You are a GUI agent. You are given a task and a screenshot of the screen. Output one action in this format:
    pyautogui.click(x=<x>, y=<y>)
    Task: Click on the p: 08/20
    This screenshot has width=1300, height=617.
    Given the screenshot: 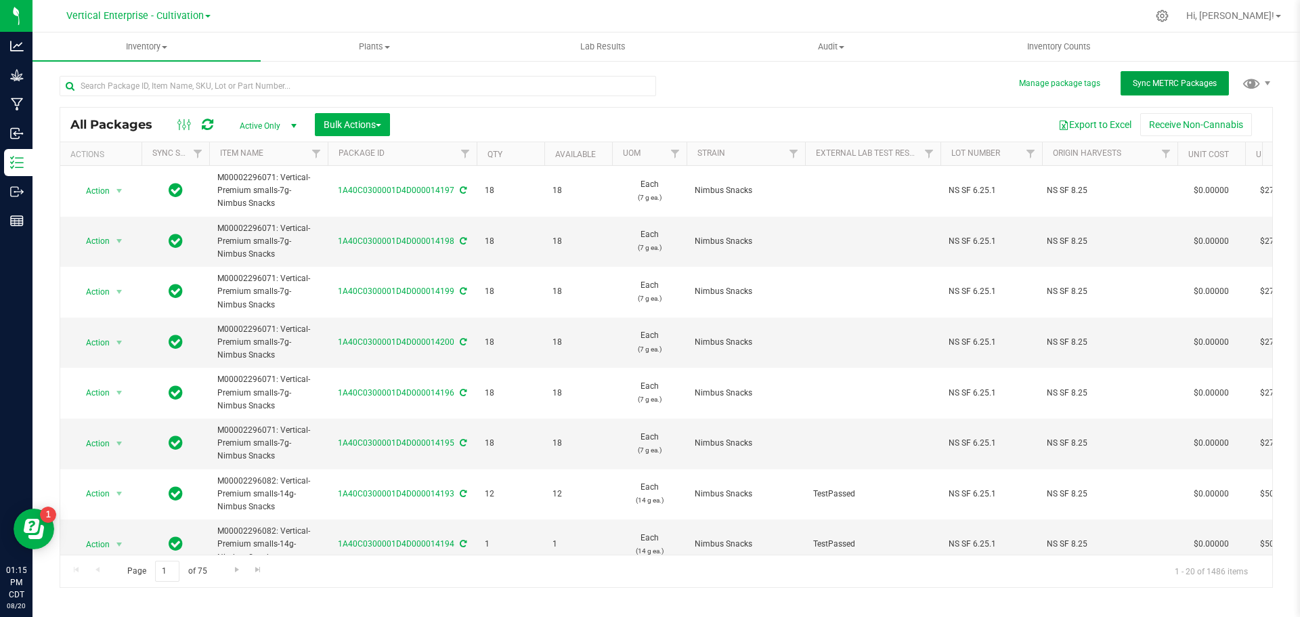 What is the action you would take?
    pyautogui.click(x=16, y=605)
    